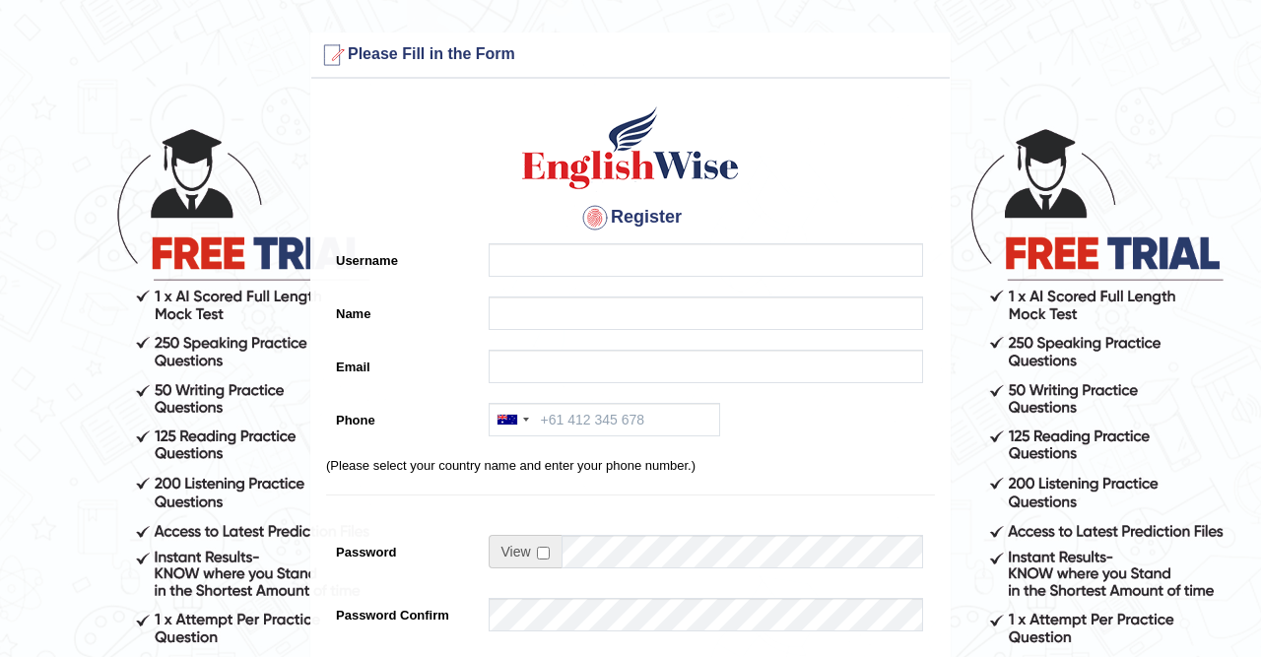 The width and height of the screenshot is (1261, 657). What do you see at coordinates (402, 309) in the screenshot?
I see `label: Name` at bounding box center [402, 309].